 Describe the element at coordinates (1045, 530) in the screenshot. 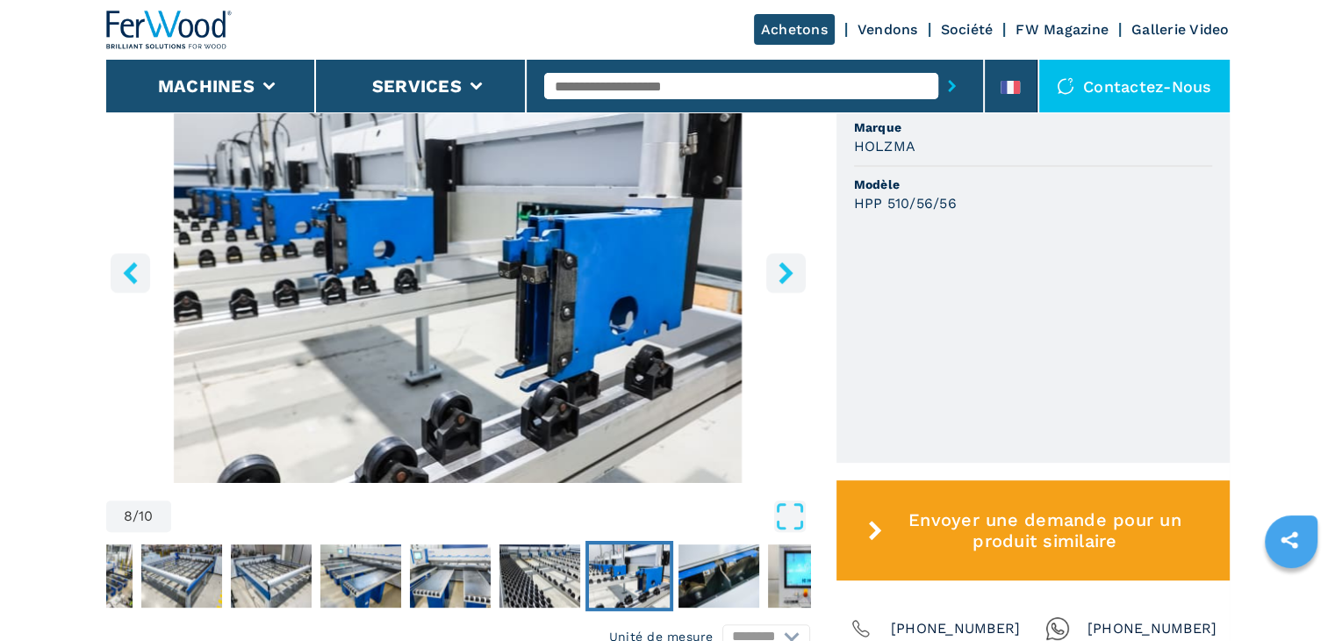

I see `span: Envoyer une demande pour un produit similaire` at that location.